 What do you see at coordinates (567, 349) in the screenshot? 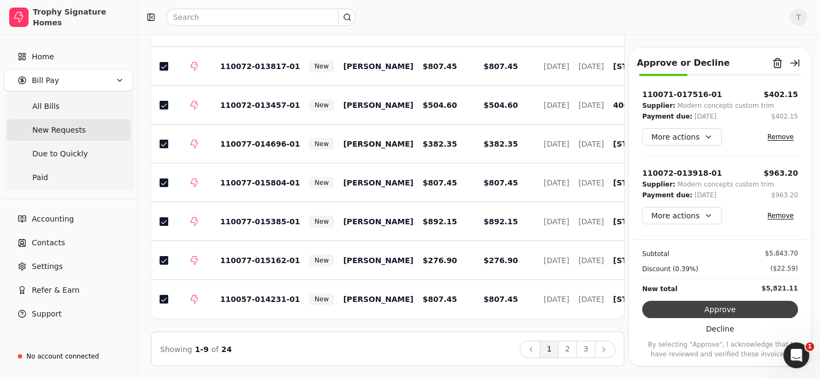
I see `button: 2` at bounding box center [567, 349].